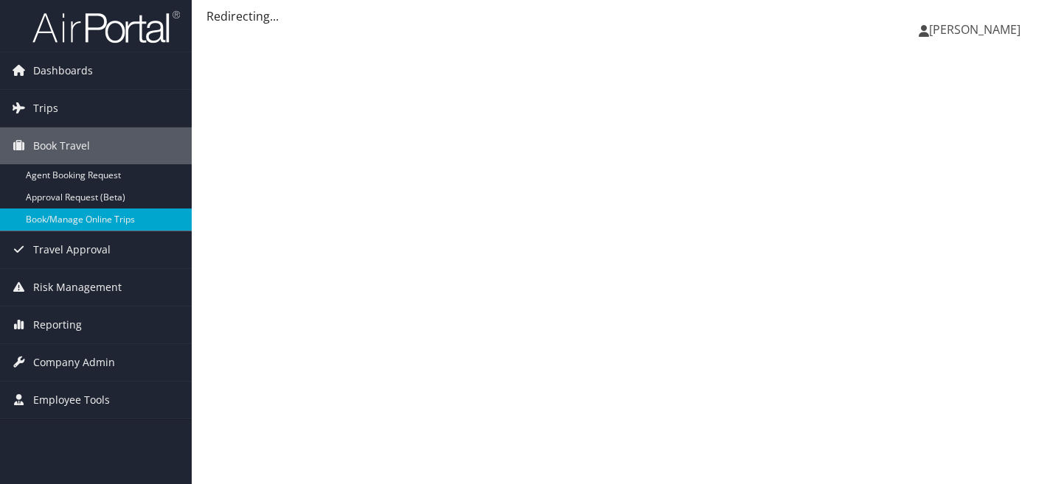 The width and height of the screenshot is (1050, 484). I want to click on span: Risk Management, so click(77, 288).